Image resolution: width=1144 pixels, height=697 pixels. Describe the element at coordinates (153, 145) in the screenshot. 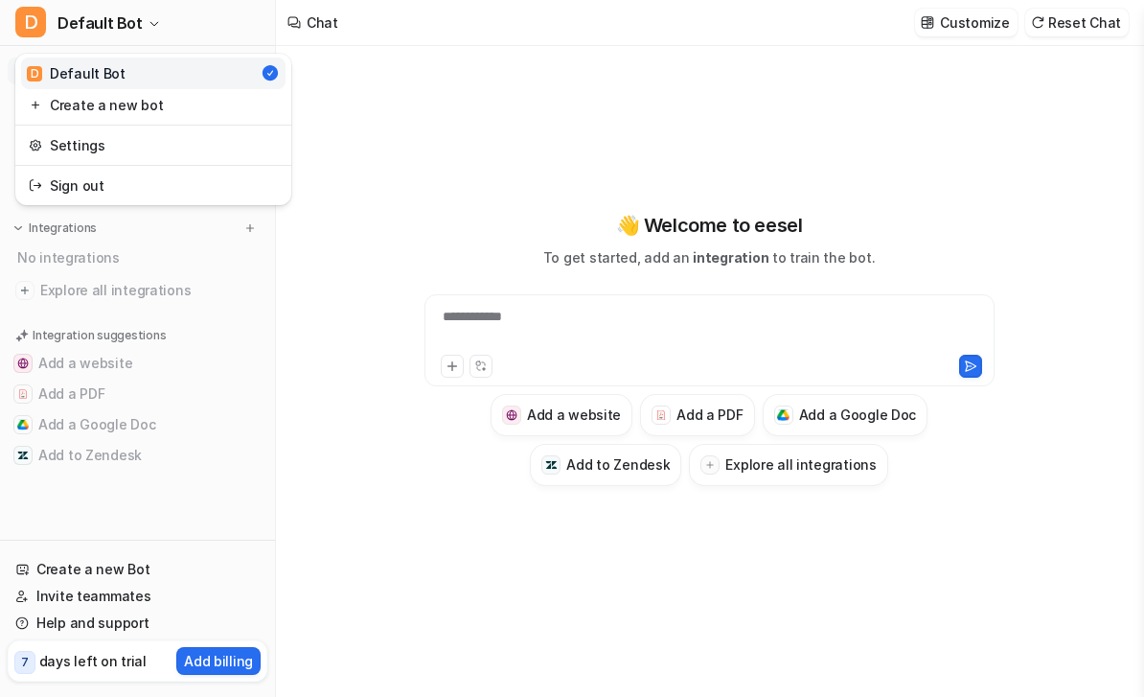

I see `a: Settings` at that location.